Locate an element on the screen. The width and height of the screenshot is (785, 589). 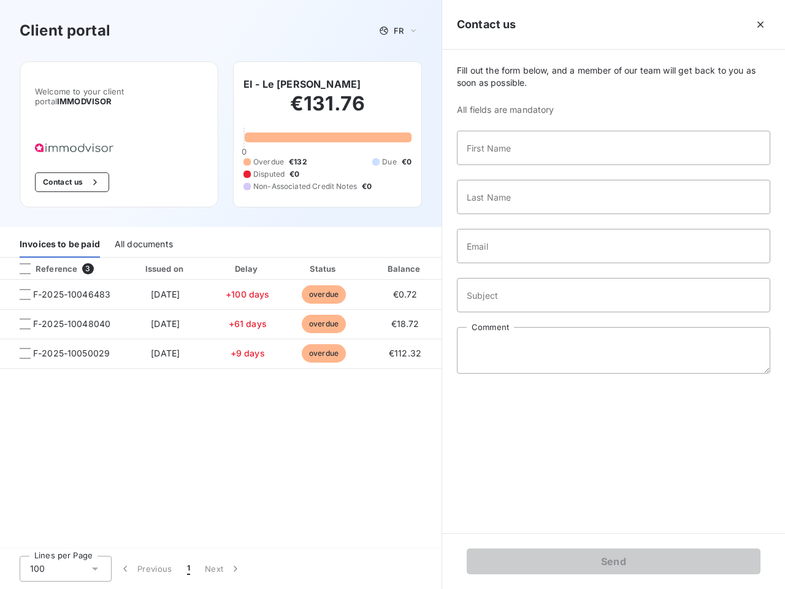
img: Company logo is located at coordinates (74, 148).